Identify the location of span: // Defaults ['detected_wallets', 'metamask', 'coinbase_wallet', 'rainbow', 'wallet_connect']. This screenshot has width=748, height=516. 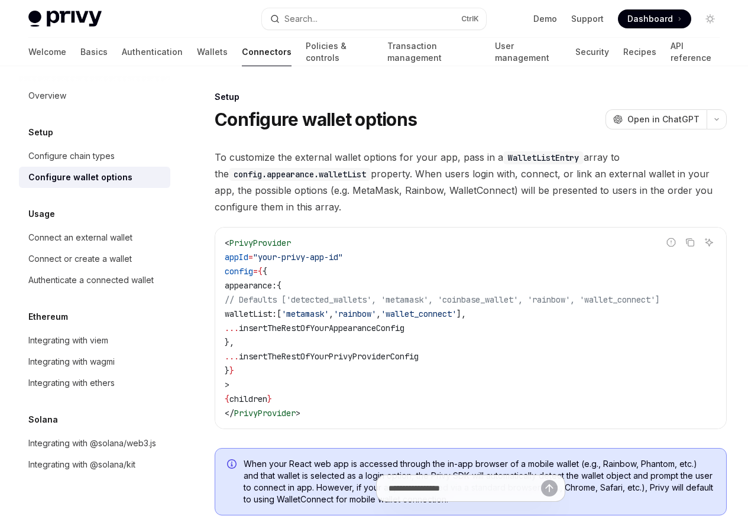
(442, 300).